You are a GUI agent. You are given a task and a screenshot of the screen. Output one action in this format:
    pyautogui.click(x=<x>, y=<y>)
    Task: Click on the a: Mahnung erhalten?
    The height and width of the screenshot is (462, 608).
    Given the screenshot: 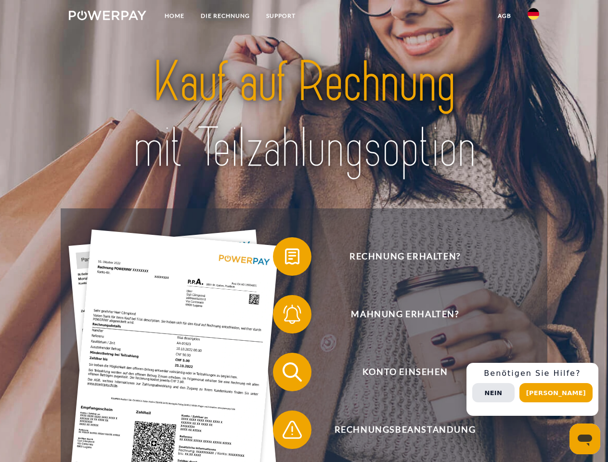 What is the action you would take?
    pyautogui.click(x=398, y=315)
    